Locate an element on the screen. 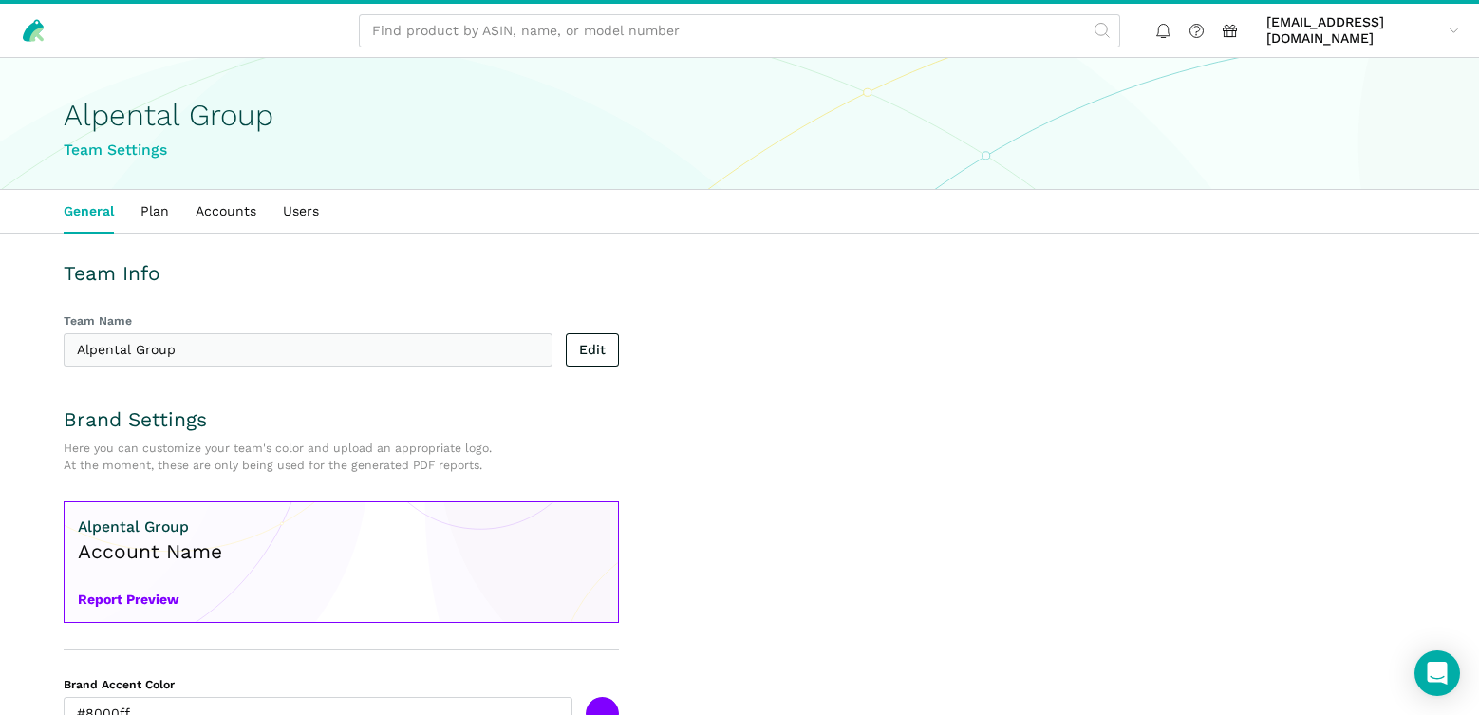  h3: Team Info is located at coordinates (341, 273).